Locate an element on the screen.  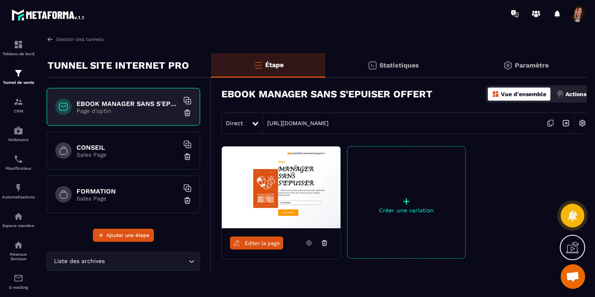
a: Éditer la page is located at coordinates (256, 243).